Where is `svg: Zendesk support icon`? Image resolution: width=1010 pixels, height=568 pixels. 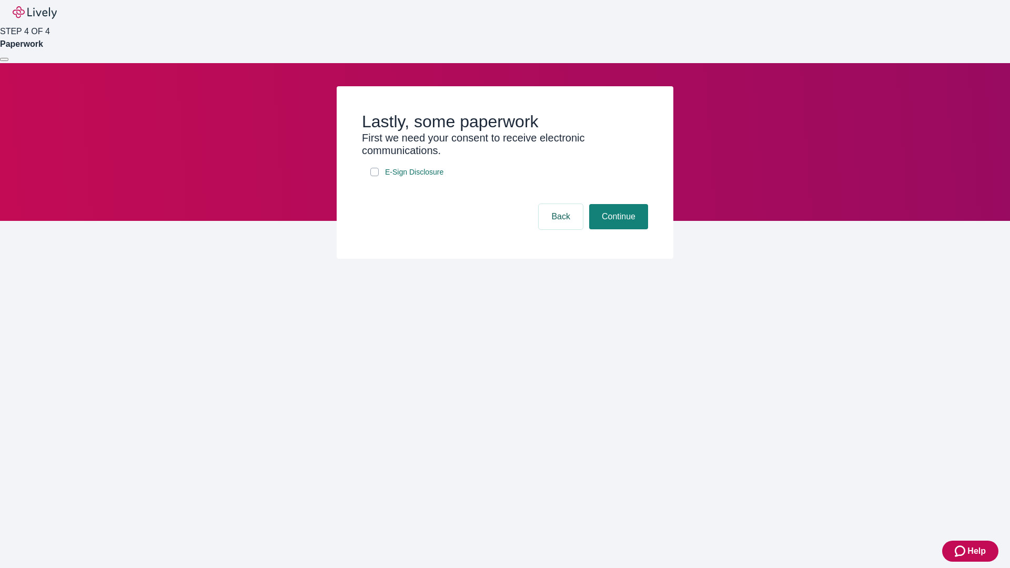 svg: Zendesk support icon is located at coordinates (961, 551).